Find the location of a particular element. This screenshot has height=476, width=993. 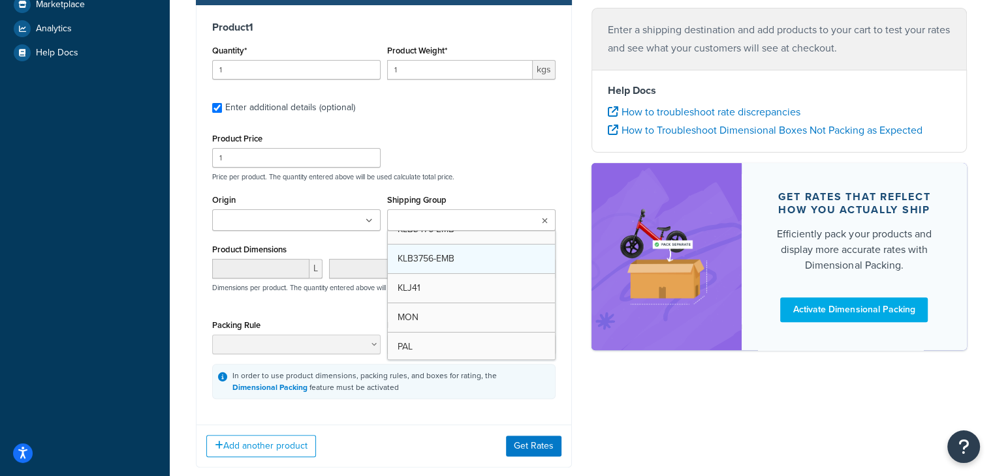

a: How to troubleshoot rate discrepancies is located at coordinates (704, 112).